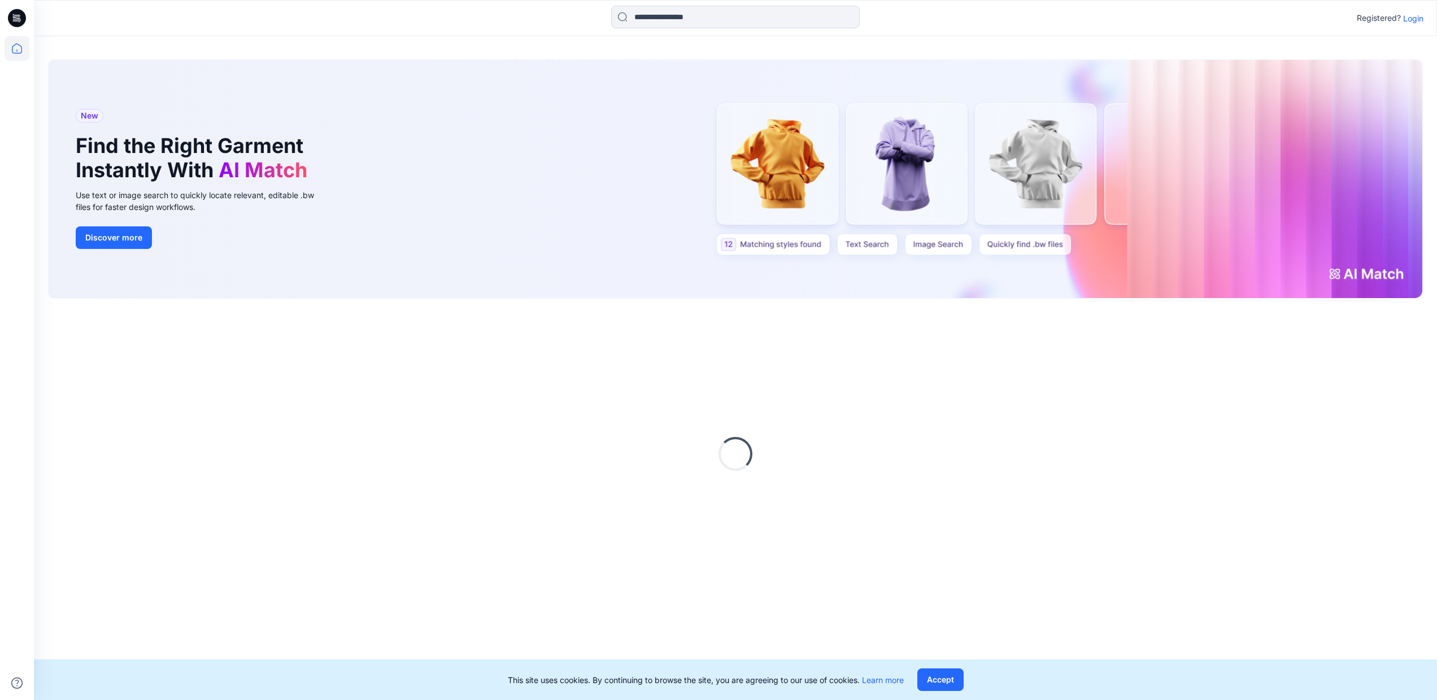 Image resolution: width=1437 pixels, height=700 pixels. Describe the element at coordinates (1413, 18) in the screenshot. I see `p: Login` at that location.